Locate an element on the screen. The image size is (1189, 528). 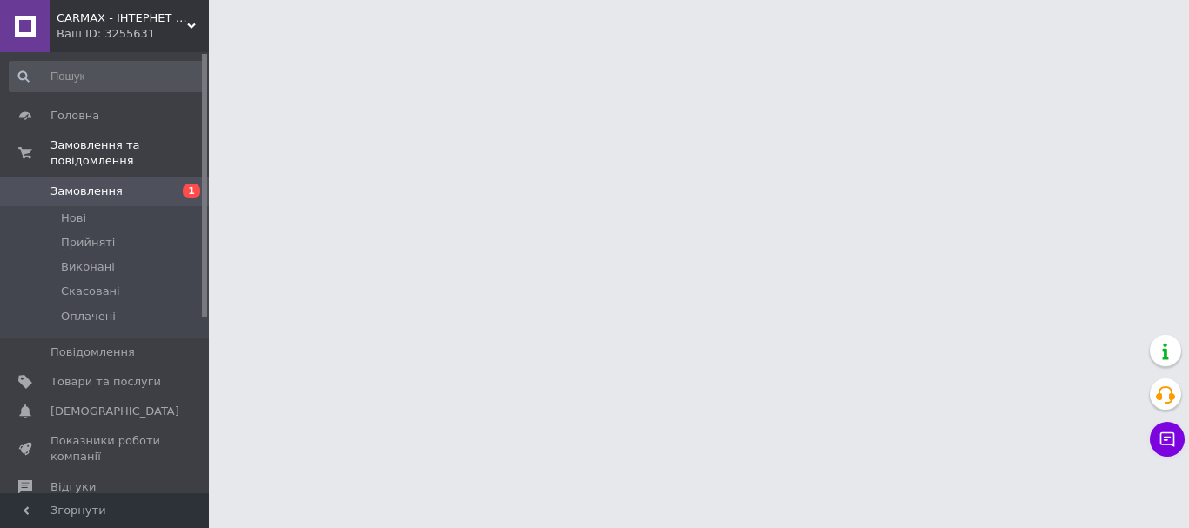
span: Товари та послуги is located at coordinates (105, 382).